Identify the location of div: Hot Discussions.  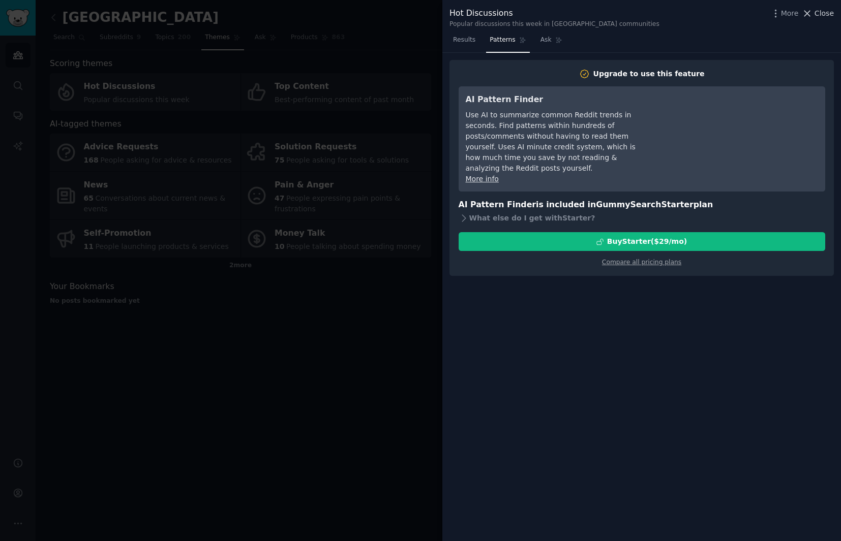
(554, 13).